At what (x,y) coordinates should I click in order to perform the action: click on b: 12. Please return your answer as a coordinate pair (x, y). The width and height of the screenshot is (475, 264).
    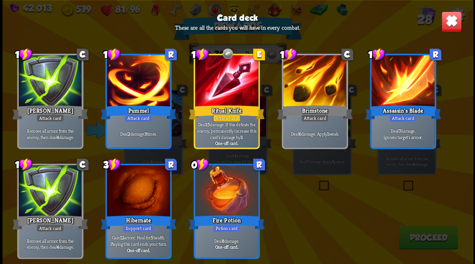
    Looking at the image, I should click on (121, 238).